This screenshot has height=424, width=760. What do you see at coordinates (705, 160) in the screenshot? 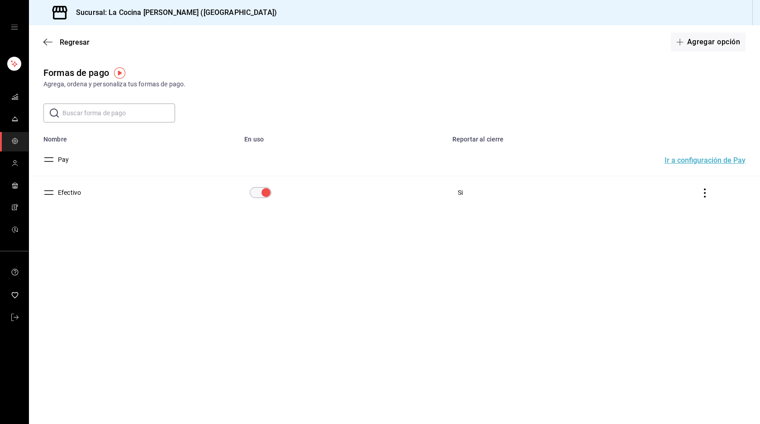
I see `a: Ir a configuración de Pay` at bounding box center [705, 160].